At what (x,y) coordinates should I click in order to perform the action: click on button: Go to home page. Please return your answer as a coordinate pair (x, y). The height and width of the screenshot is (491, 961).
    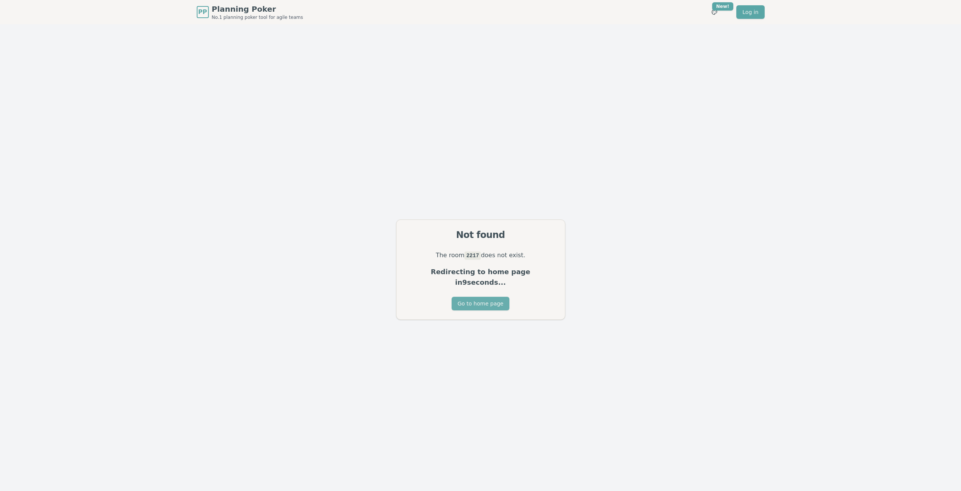
    Looking at the image, I should click on (480, 304).